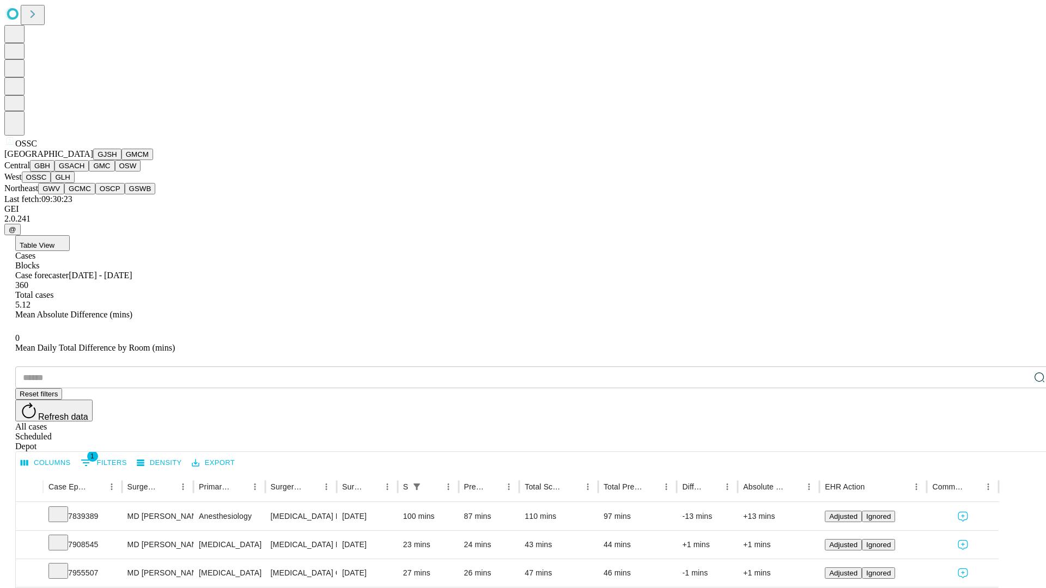 Image resolution: width=1046 pixels, height=588 pixels. I want to click on div: Predicted In Room Duration, so click(474, 487).